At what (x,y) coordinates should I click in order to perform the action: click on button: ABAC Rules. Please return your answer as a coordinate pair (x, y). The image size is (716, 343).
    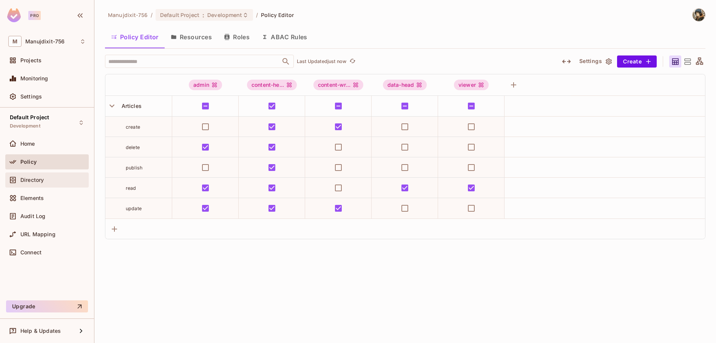
    Looking at the image, I should click on (284, 37).